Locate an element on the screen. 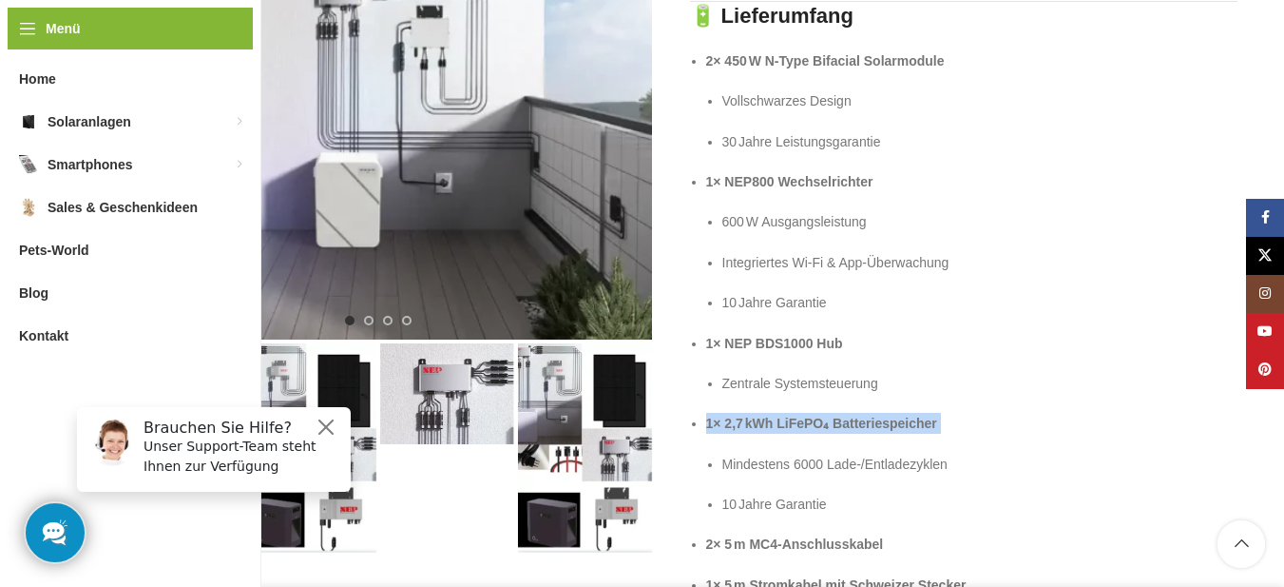 The image size is (1284, 587). strong: 1× 2,7 kWh LiFePO₄ Batteriespeicher is located at coordinates (821, 423).